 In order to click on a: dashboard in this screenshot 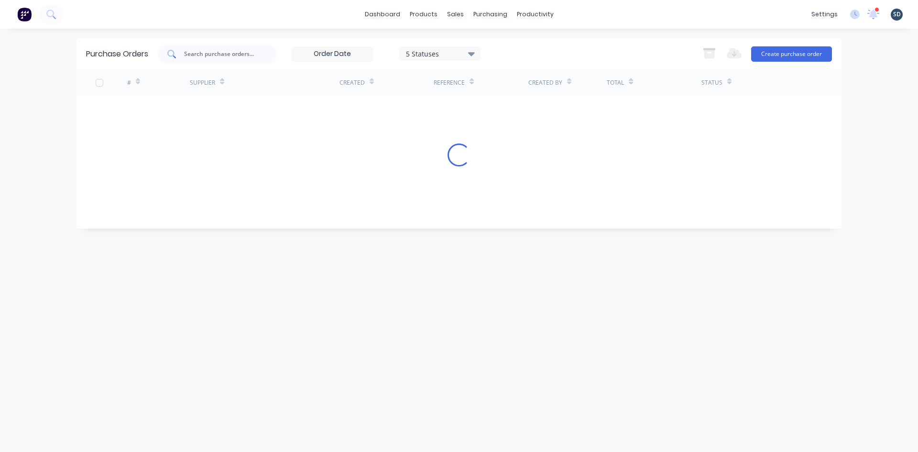, I will do `click(383, 14)`.